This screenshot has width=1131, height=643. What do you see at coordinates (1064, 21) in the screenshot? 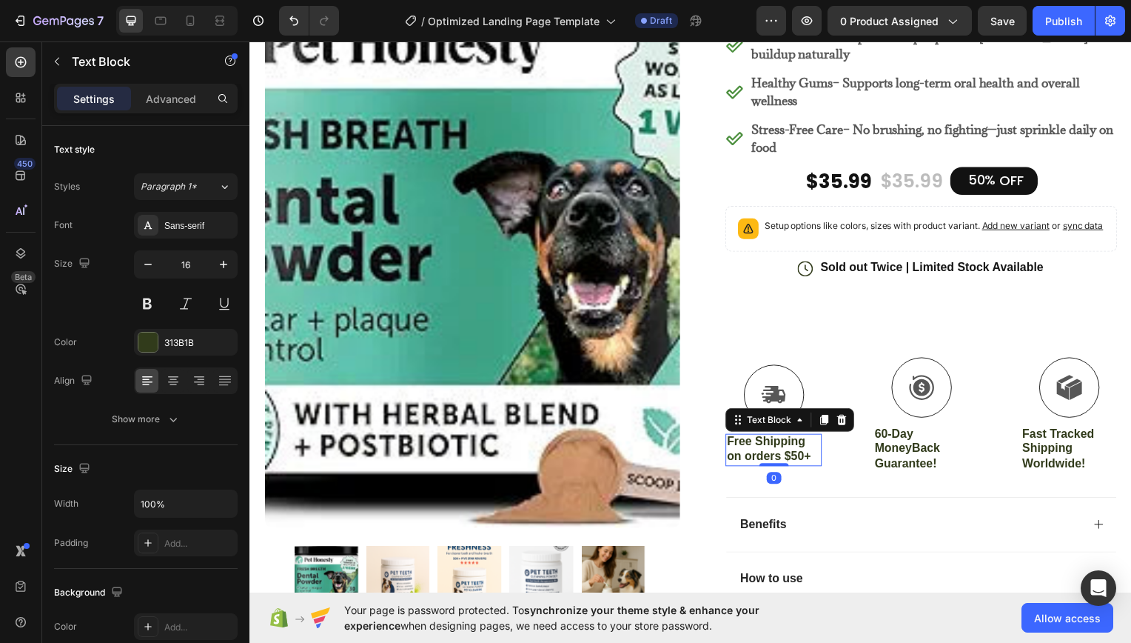
I see `div: Publish` at bounding box center [1064, 21].